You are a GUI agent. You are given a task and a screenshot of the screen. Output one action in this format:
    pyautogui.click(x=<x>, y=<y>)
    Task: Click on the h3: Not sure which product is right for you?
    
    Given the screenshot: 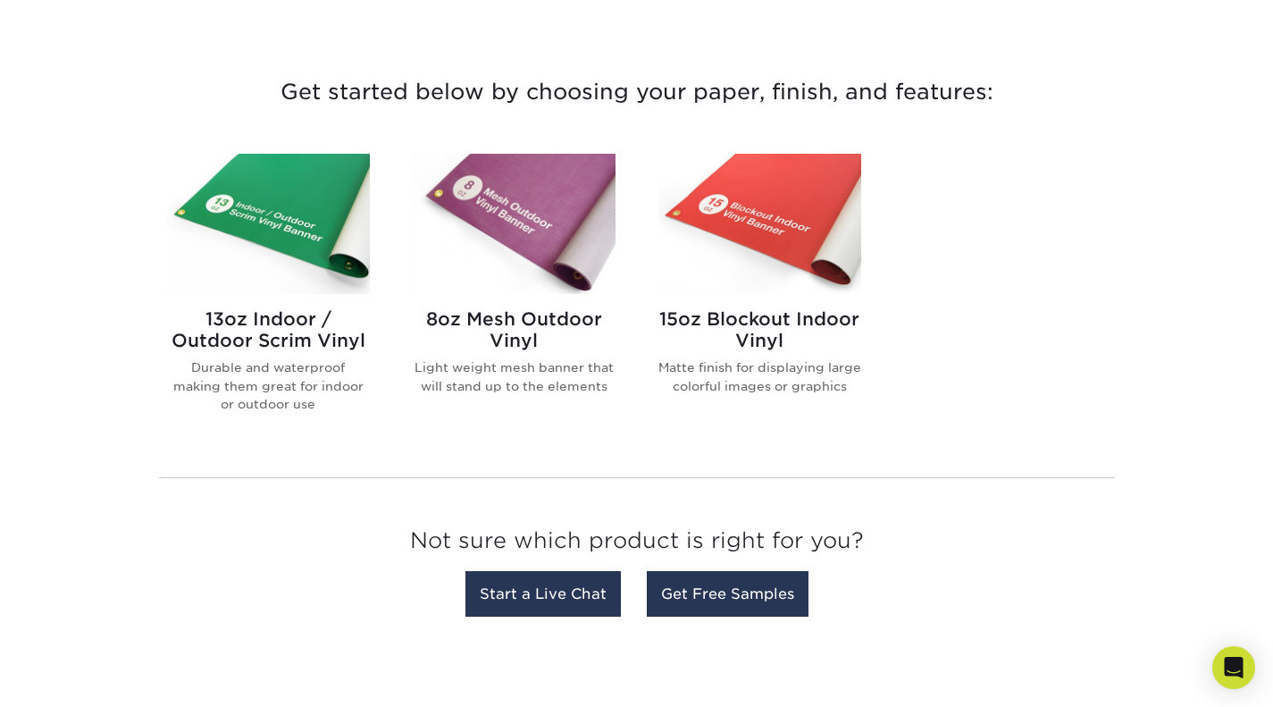 What is the action you would take?
    pyautogui.click(x=637, y=544)
    